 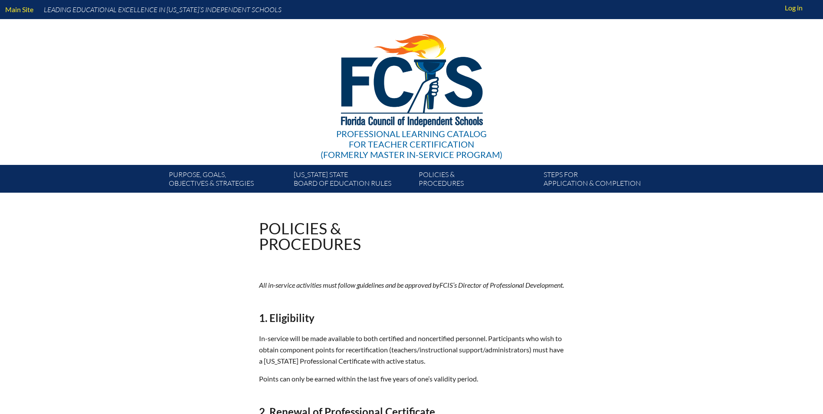 I want to click on h1: Policies & Procedures, so click(x=310, y=236).